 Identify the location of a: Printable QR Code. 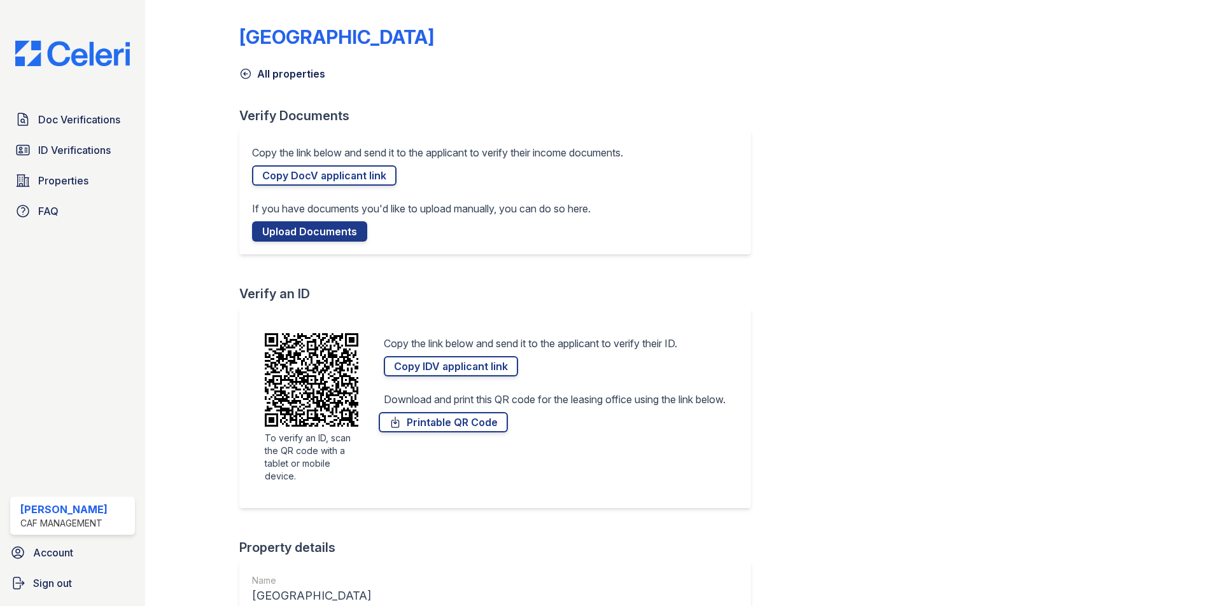
(443, 423).